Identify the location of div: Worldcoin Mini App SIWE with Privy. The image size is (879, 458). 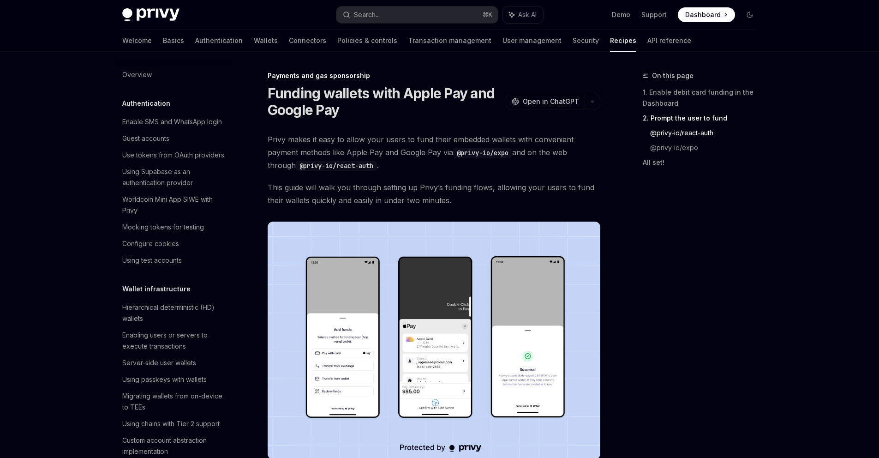
(175, 205).